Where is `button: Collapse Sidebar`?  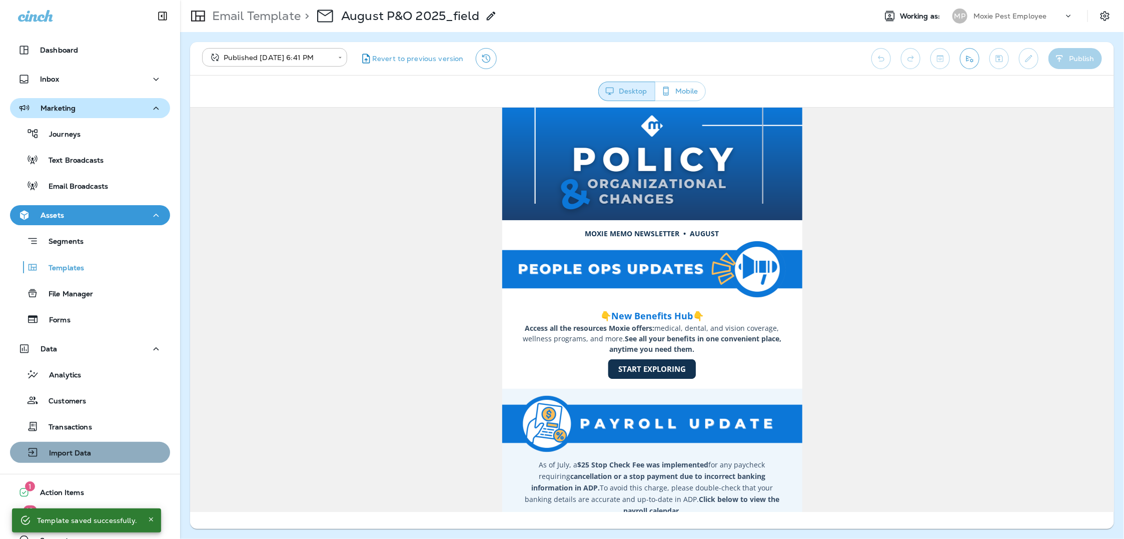
button: Collapse Sidebar is located at coordinates (163, 16).